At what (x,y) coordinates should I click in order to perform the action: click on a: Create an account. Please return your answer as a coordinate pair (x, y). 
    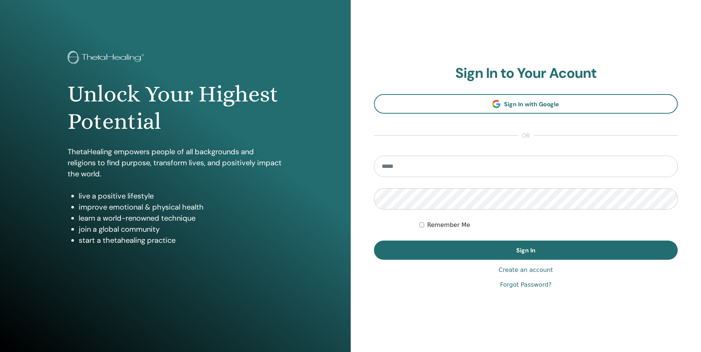
    Looking at the image, I should click on (525, 270).